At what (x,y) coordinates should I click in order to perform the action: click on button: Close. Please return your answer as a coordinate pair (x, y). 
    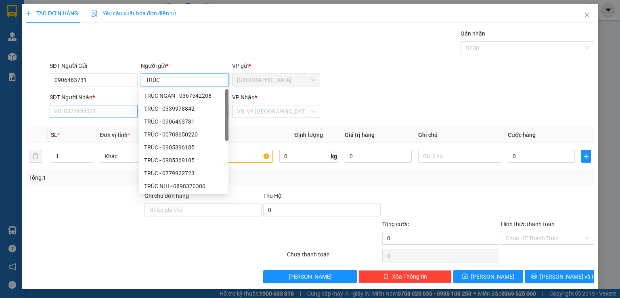
    Looking at the image, I should click on (587, 15).